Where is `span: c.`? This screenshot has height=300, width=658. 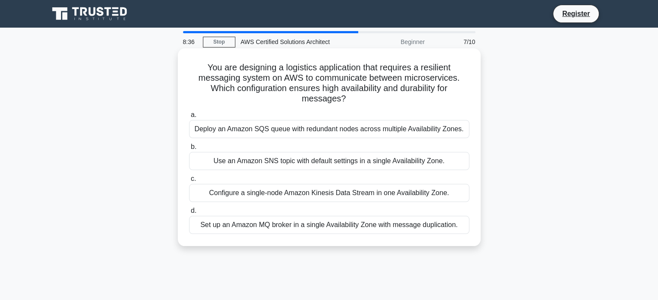
span: c. is located at coordinates (193, 179).